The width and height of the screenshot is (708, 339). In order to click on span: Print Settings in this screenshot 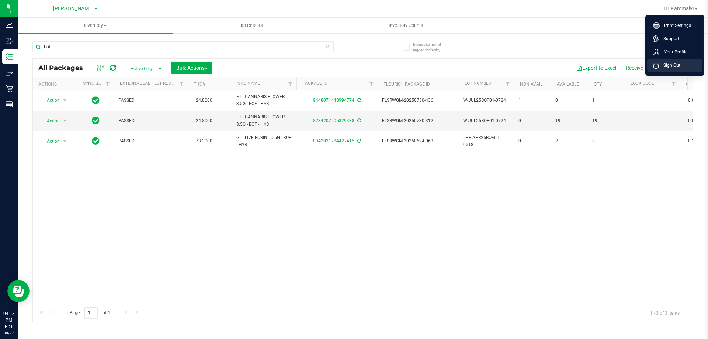, I will do `click(675, 25)`.